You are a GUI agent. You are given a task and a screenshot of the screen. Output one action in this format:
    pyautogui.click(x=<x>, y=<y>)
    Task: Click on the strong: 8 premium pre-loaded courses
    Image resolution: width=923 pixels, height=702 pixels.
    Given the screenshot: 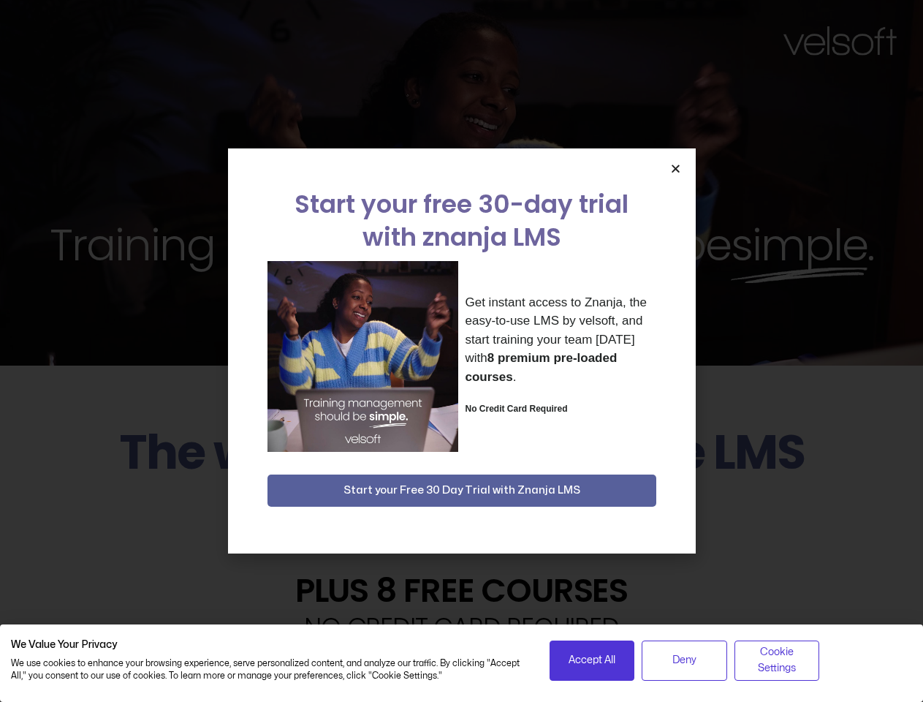 What is the action you would take?
    pyautogui.click(x=542, y=367)
    